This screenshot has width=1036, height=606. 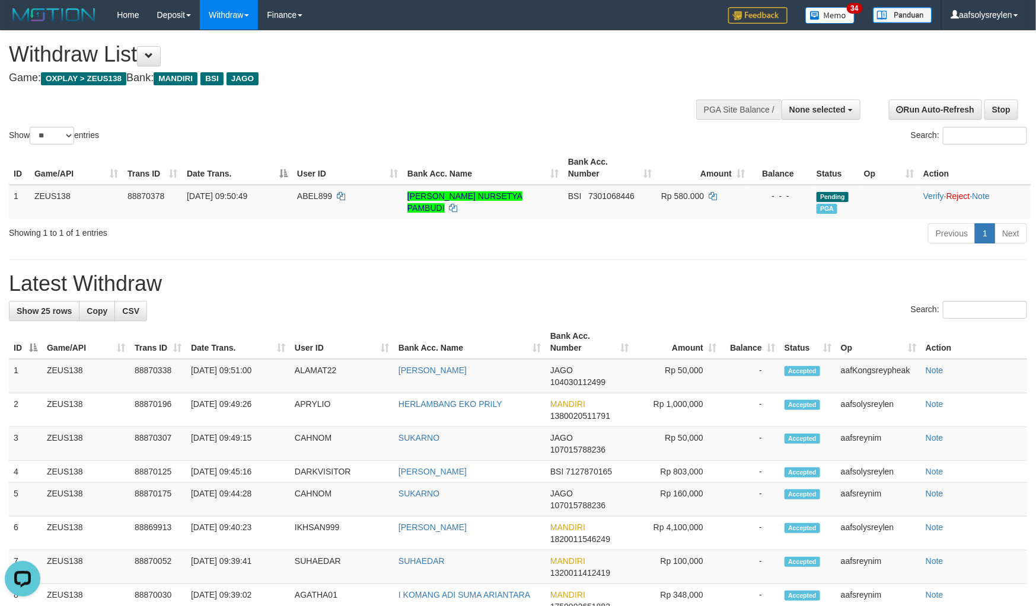 What do you see at coordinates (758, 15) in the screenshot?
I see `img: Feedback.jpg` at bounding box center [758, 15].